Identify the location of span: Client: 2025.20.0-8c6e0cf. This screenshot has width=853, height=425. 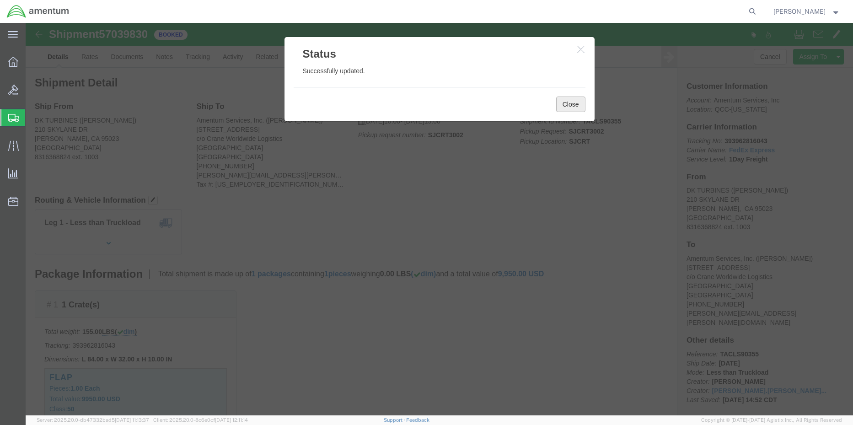
(200, 420).